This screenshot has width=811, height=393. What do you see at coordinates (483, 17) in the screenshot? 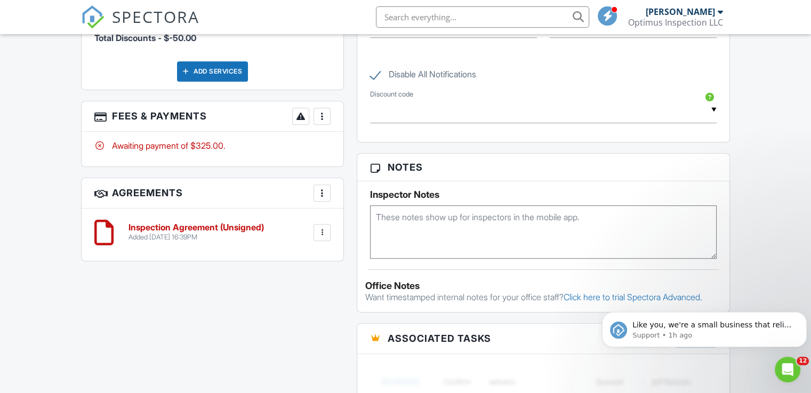
I see `input: Search everything...` at bounding box center [483, 17].